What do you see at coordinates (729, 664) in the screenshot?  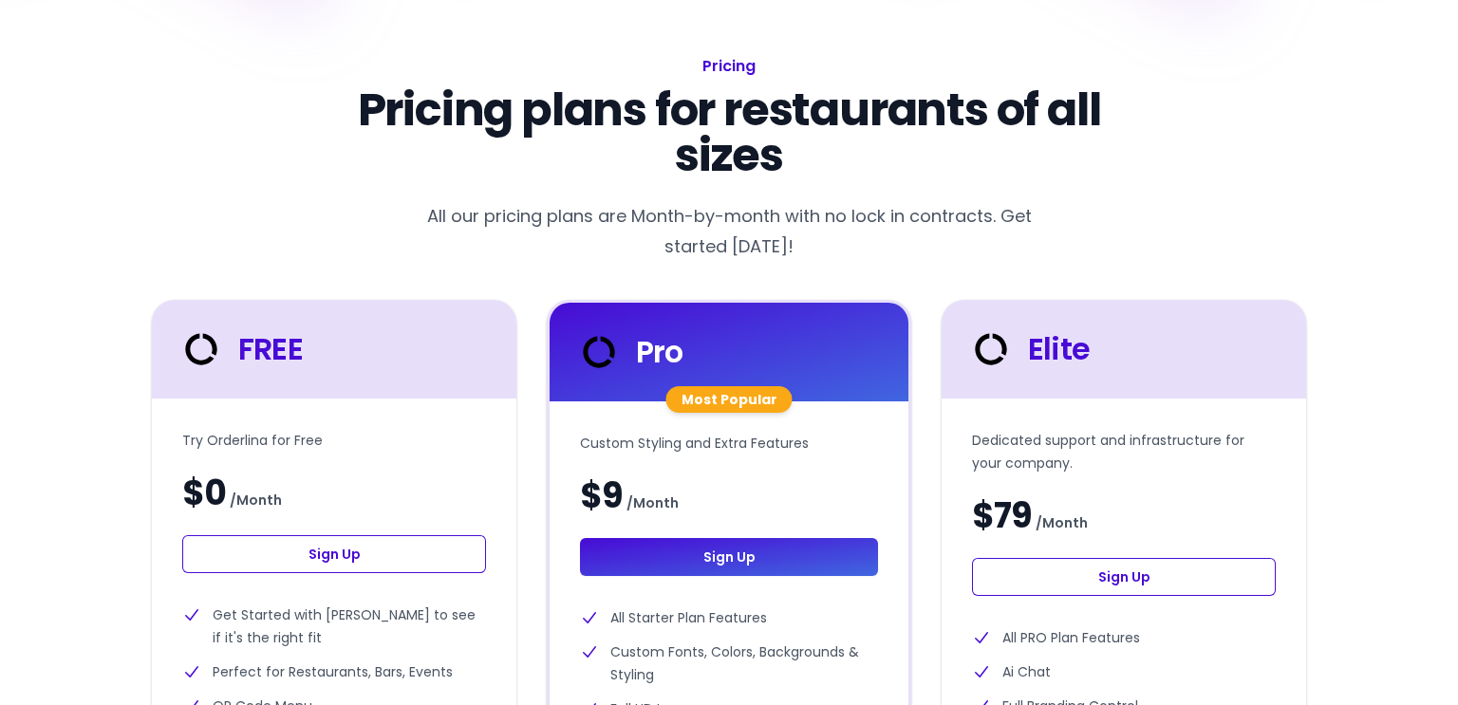 I see `li: Custom Fonts, Colors, Backgrounds & Styling` at bounding box center [729, 664].